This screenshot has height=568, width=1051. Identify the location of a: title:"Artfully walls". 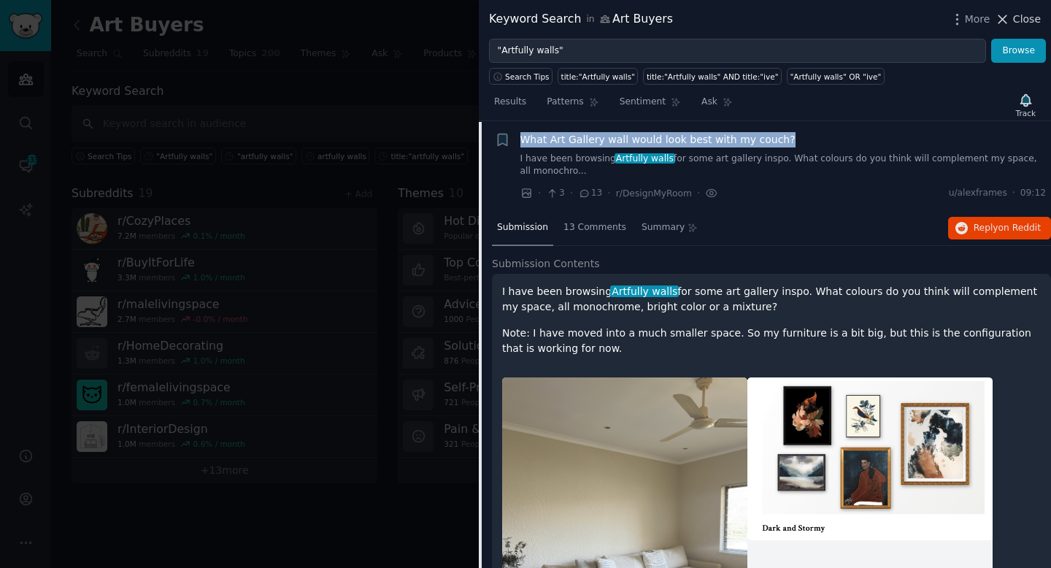
(598, 76).